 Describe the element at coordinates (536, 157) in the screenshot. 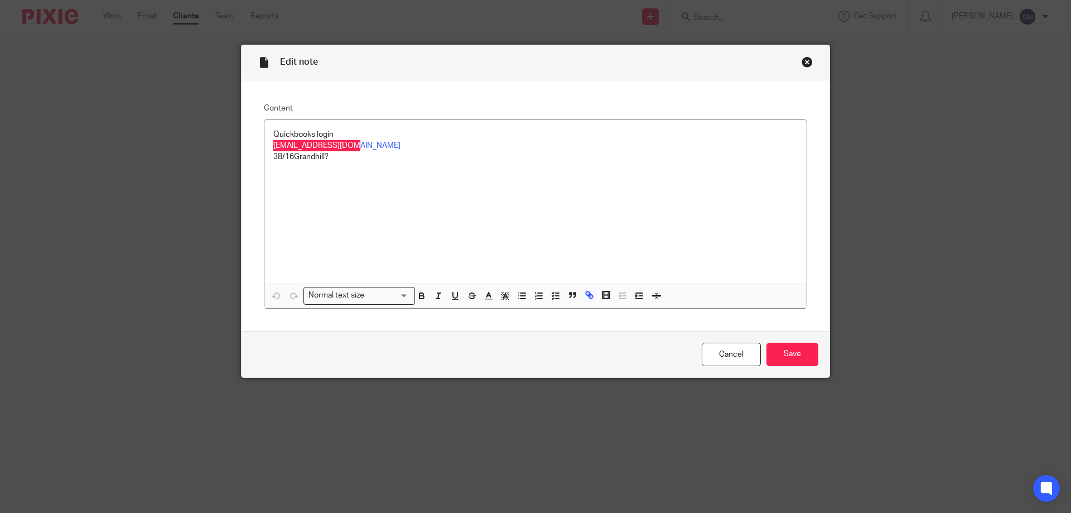

I see `p: 38/16Grandhill?` at that location.